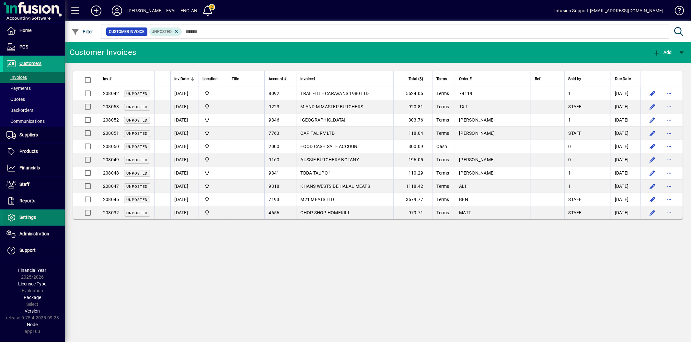 This screenshot has width=691, height=342. What do you see at coordinates (34, 185) in the screenshot?
I see `a: Staff` at bounding box center [34, 185].